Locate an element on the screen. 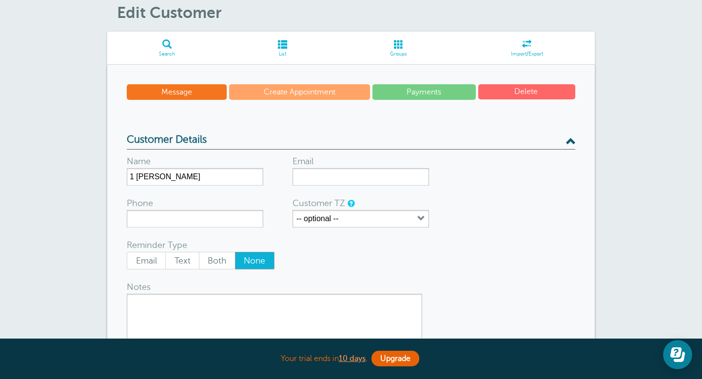 The height and width of the screenshot is (379, 702). a: Create Appointment is located at coordinates (299, 92).